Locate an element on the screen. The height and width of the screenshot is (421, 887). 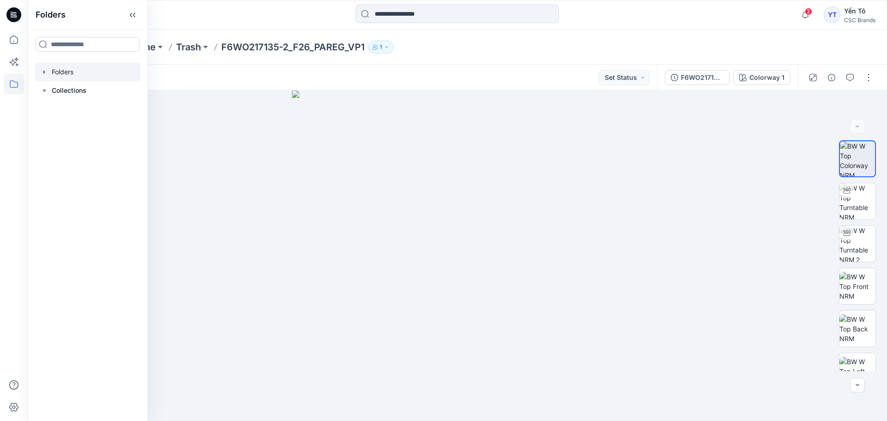
div: Yến Tô is located at coordinates (860, 11).